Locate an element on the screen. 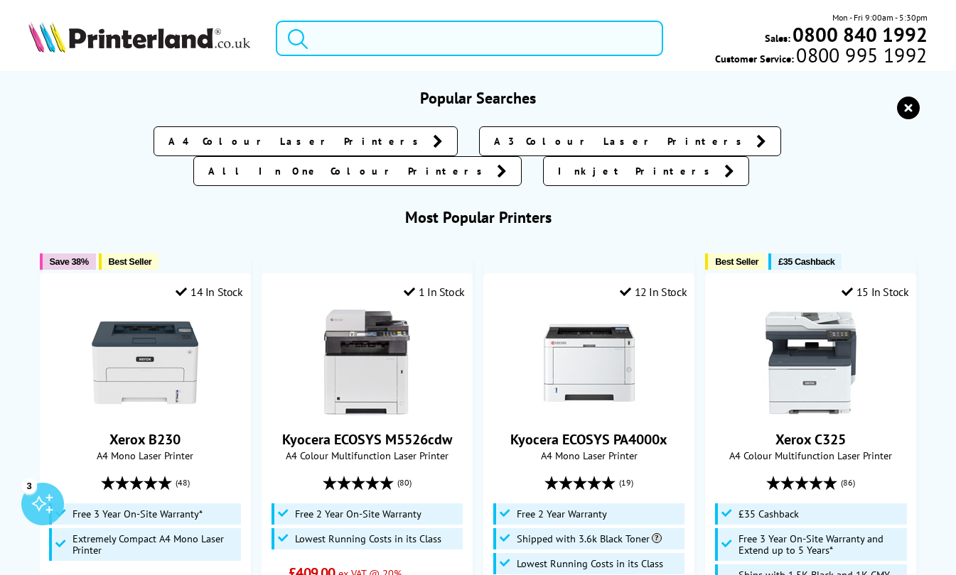 Image resolution: width=956 pixels, height=575 pixels. span: Free 2 Year On-Site Warranty is located at coordinates (358, 514).